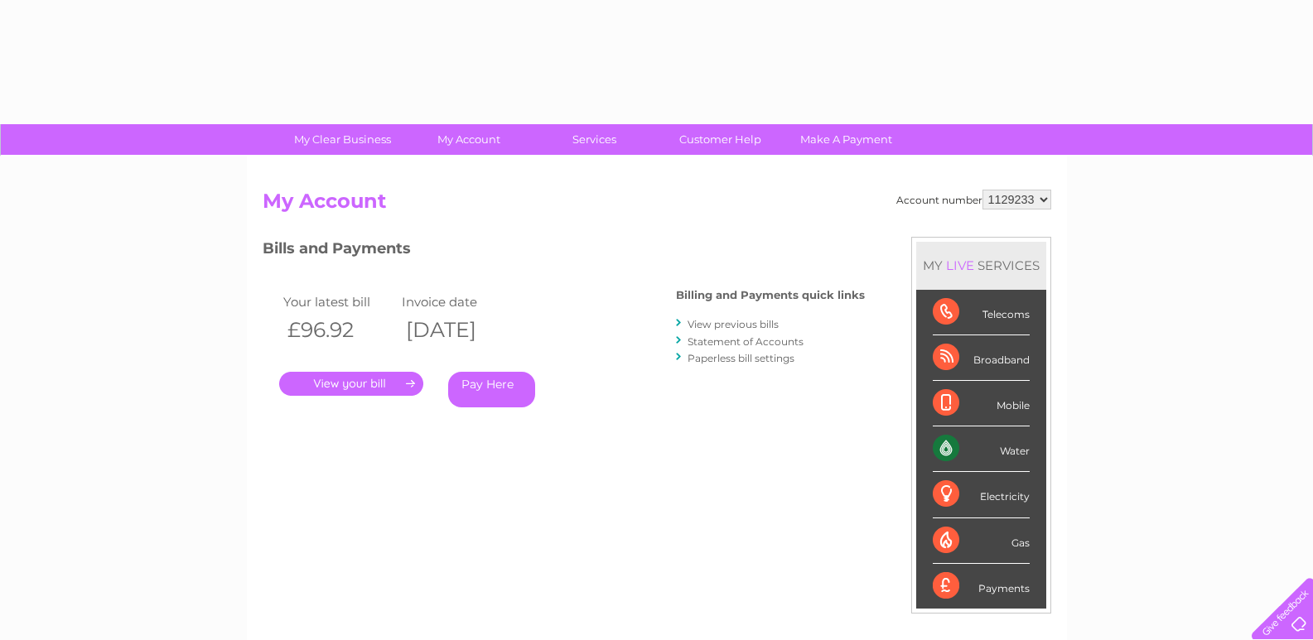 The height and width of the screenshot is (640, 1313). I want to click on th: £96.92, so click(339, 330).